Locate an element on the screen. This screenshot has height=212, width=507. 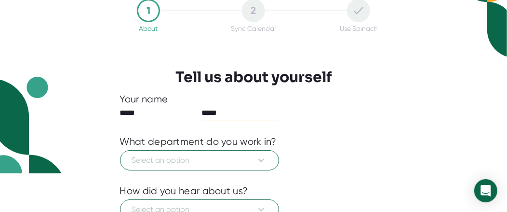
div: Your name is located at coordinates (254, 99).